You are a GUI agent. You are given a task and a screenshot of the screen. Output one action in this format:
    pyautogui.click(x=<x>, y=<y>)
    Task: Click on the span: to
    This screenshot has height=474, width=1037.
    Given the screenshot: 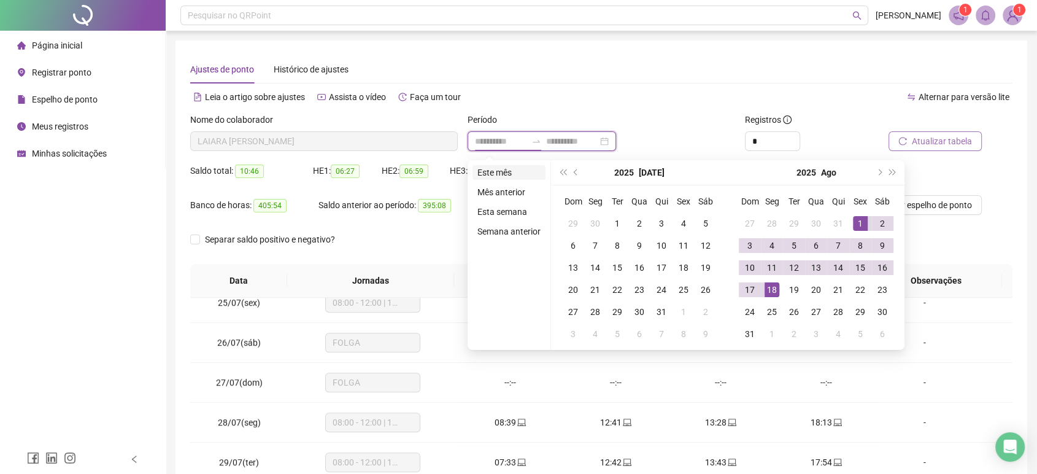 What is the action you would take?
    pyautogui.click(x=536, y=141)
    